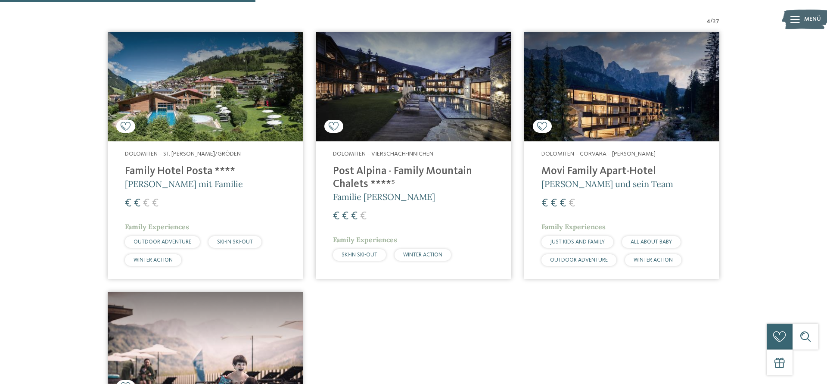 This screenshot has height=384, width=827. What do you see at coordinates (413, 155) in the screenshot?
I see `a: Familienhotels gesucht? Hier findet ihr die besten! Dolomiten – Vierschach-Innichen Post Alpina -...` at bounding box center [413, 155].